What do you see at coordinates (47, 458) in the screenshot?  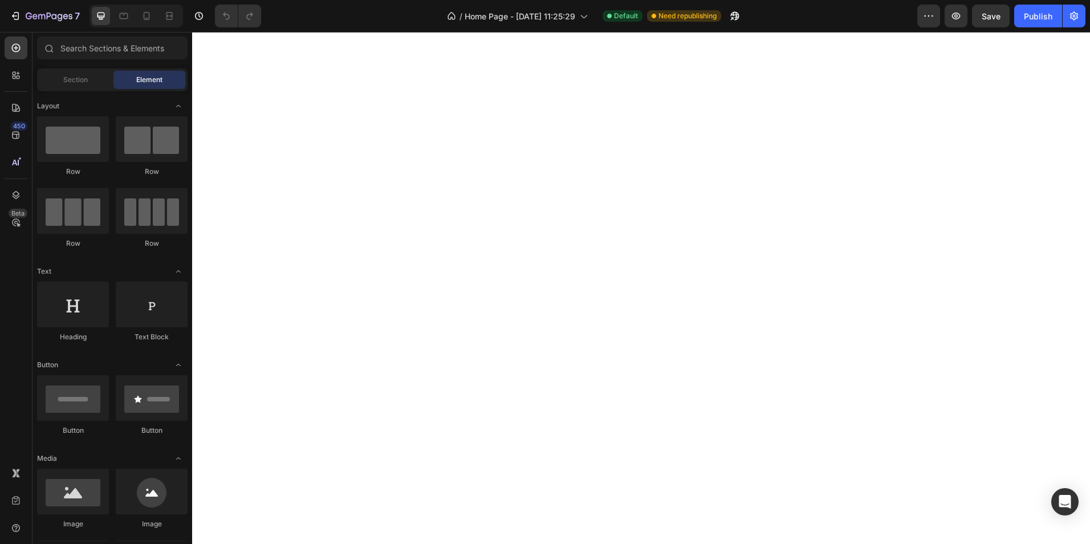 I see `span: Media` at bounding box center [47, 458].